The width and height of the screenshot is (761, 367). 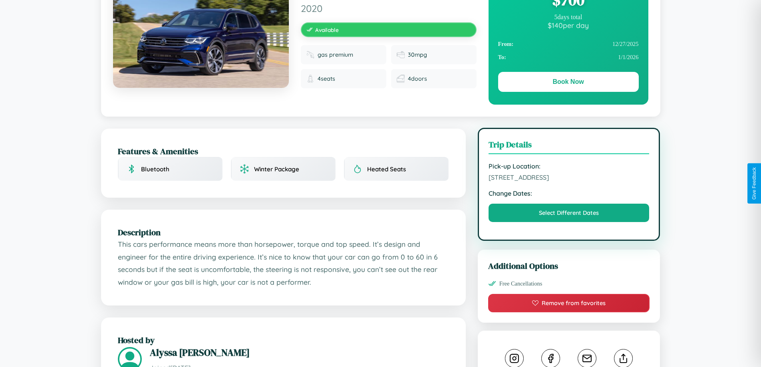 What do you see at coordinates (311, 79) in the screenshot?
I see `img: Seats` at bounding box center [311, 79].